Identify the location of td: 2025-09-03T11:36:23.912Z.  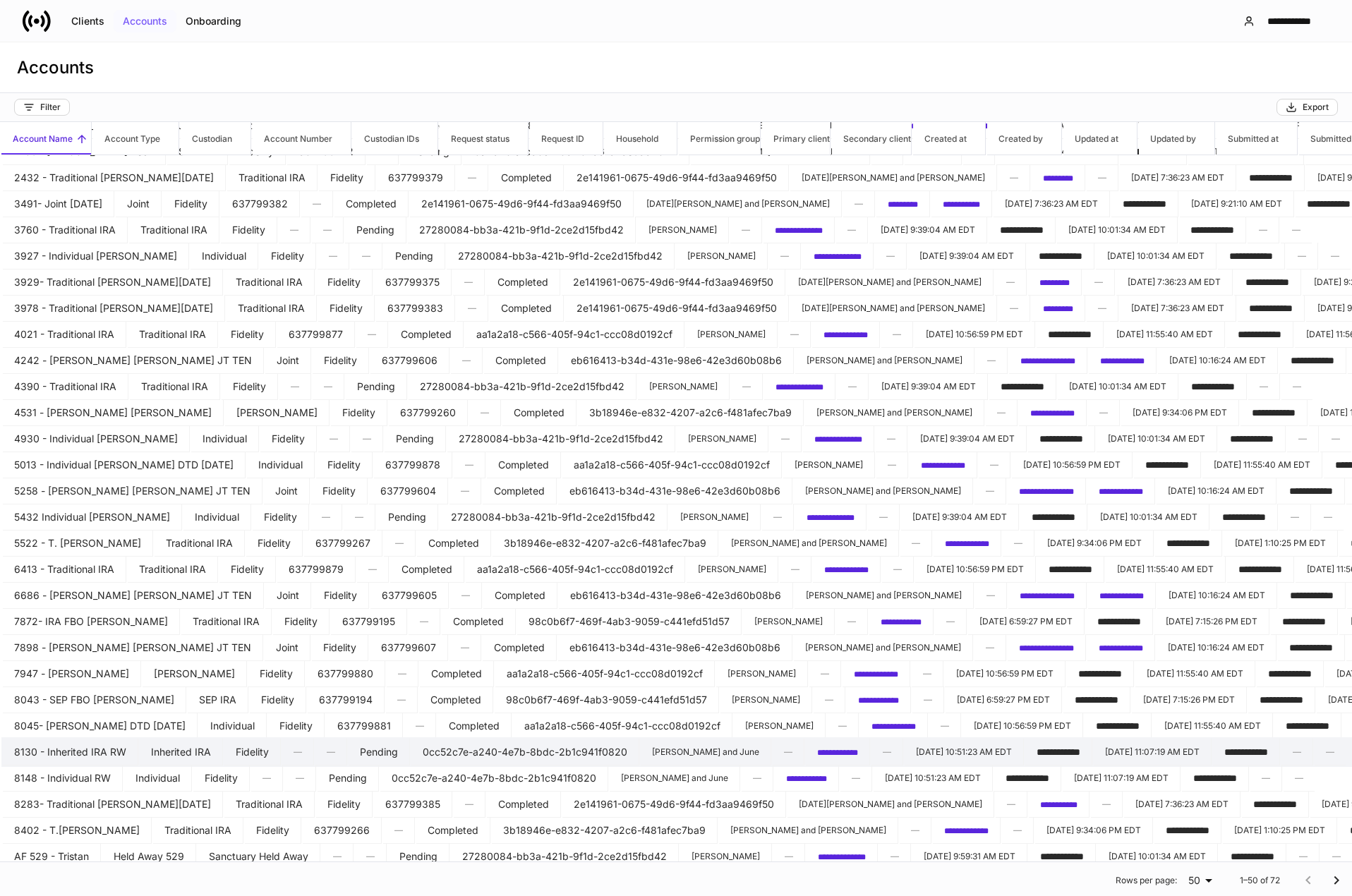
(1178, 309).